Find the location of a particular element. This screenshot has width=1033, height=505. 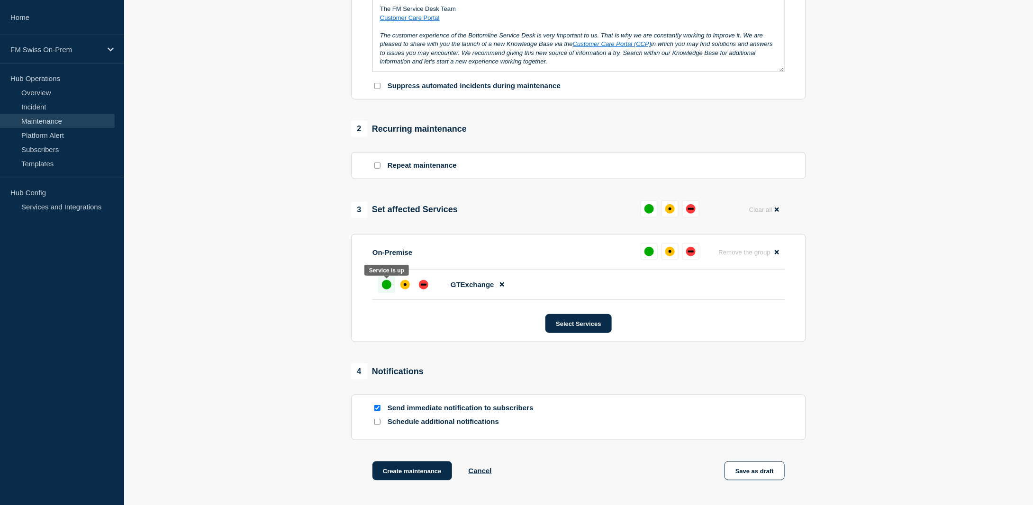

button: Select Services is located at coordinates (578, 324).